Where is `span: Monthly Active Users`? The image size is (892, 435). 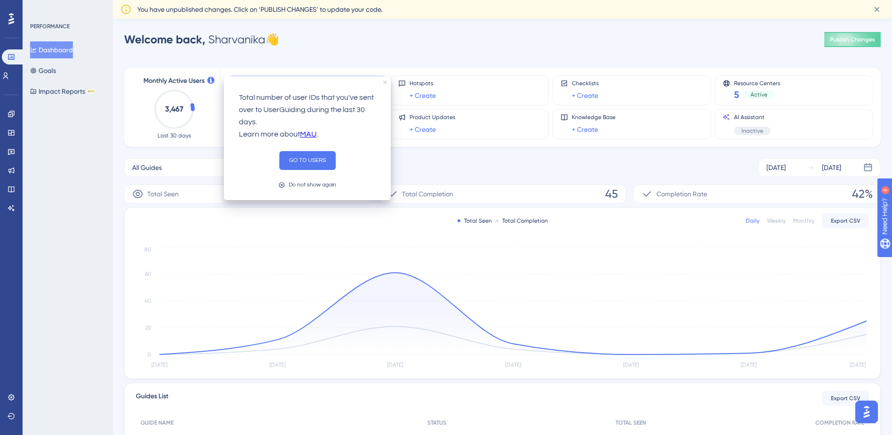
span: Monthly Active Users is located at coordinates (174, 81).